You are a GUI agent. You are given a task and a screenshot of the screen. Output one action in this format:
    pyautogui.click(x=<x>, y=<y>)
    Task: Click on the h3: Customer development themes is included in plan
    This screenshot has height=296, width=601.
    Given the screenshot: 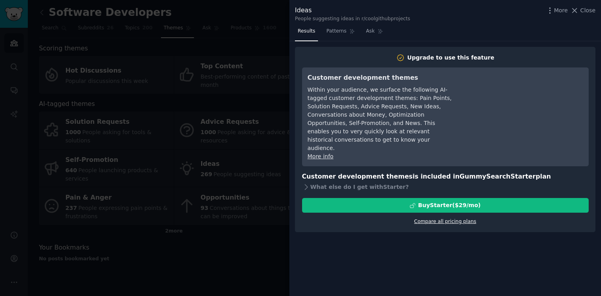 What is the action you would take?
    pyautogui.click(x=445, y=177)
    